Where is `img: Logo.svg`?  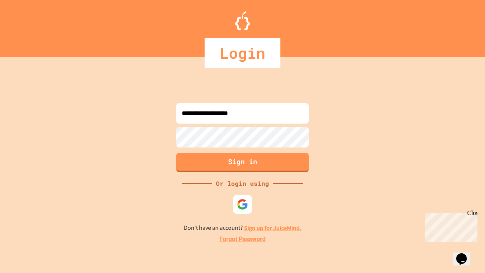 img: Logo.svg is located at coordinates (243, 21).